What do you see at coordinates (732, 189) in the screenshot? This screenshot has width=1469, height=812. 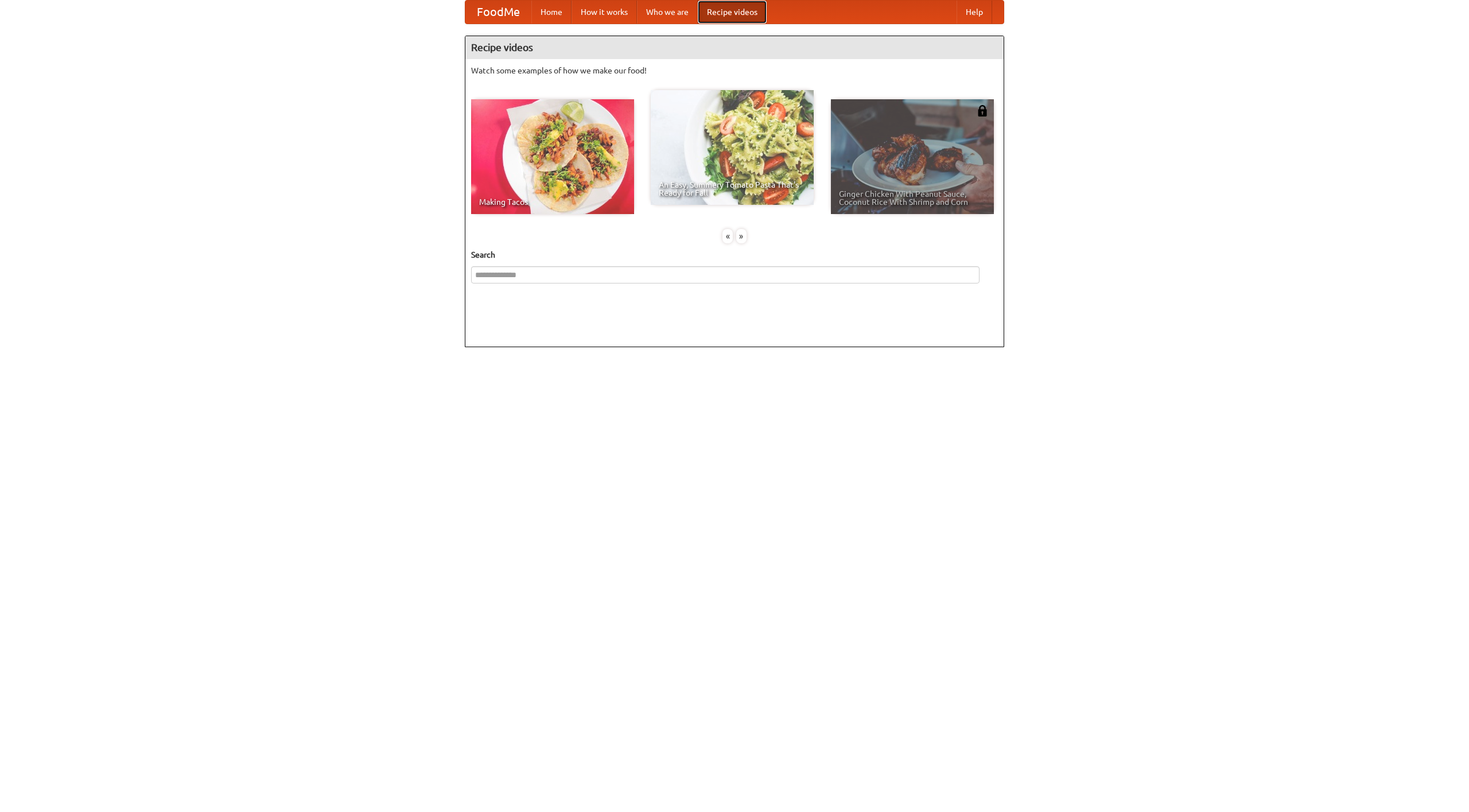 I see `span: An Easy, Summery Tomato Pasta That's Ready for Fall` at bounding box center [732, 189].